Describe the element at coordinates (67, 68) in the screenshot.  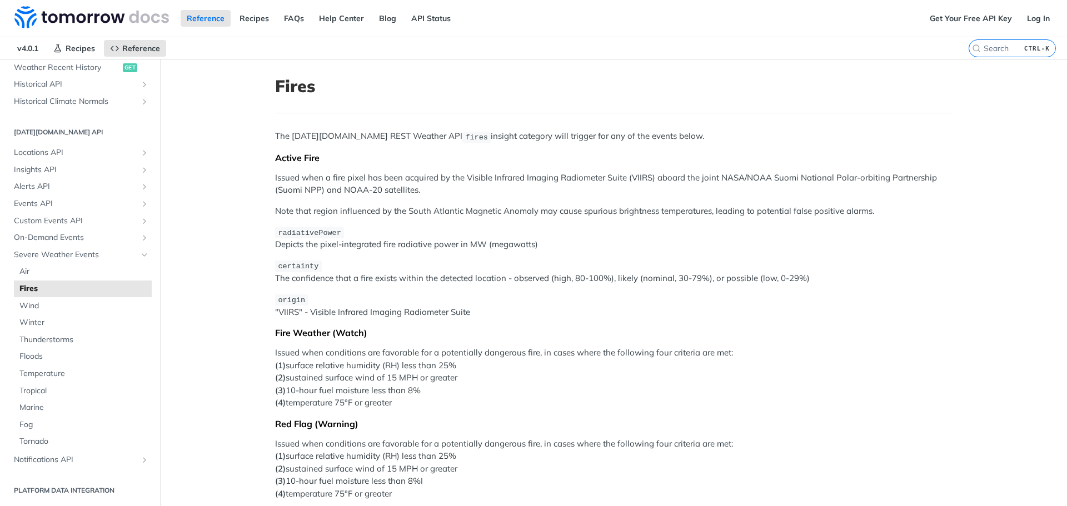
I see `span: Weather Recent History` at that location.